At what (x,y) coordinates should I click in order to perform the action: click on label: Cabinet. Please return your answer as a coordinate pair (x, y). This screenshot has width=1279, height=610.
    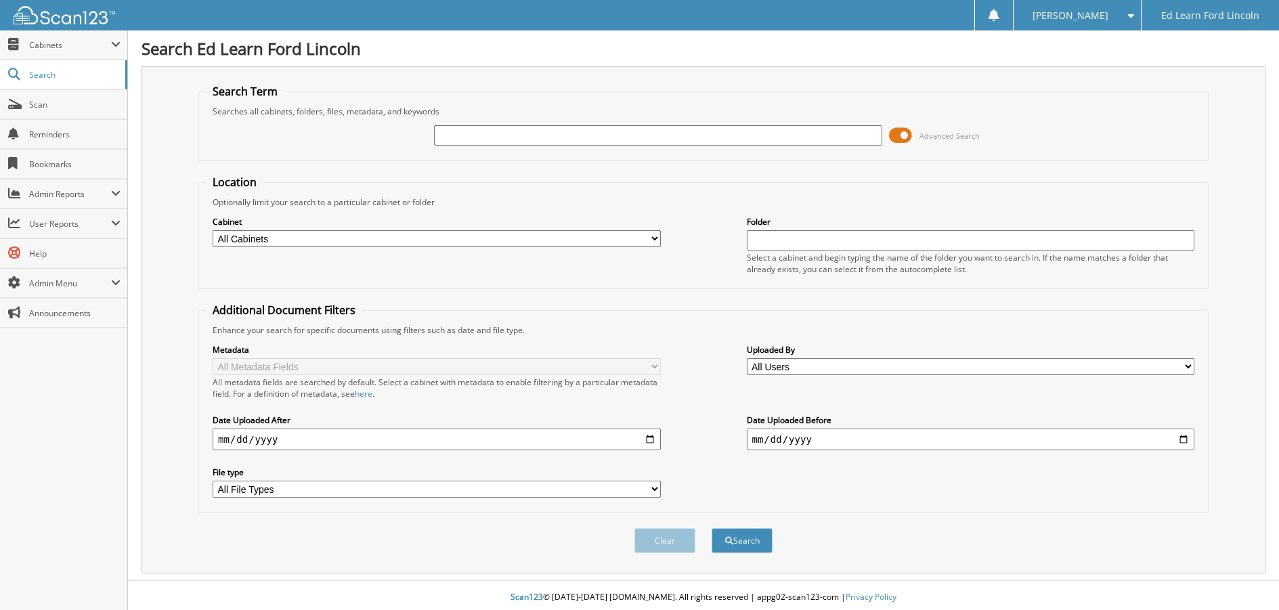
    Looking at the image, I should click on (437, 221).